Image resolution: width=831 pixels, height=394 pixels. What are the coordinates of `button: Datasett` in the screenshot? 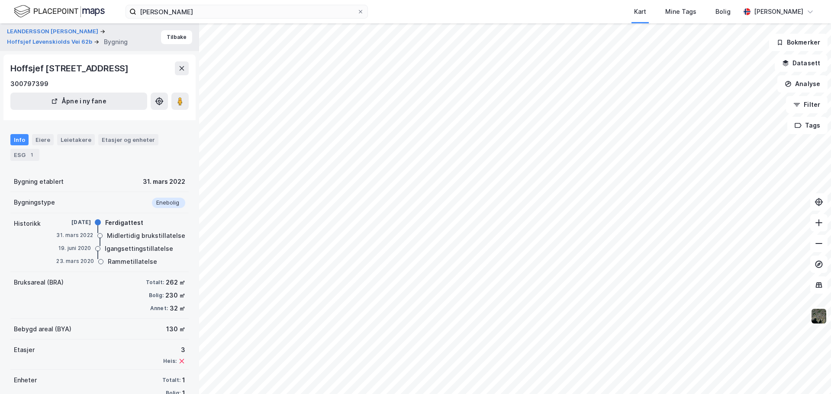 It's located at (801, 63).